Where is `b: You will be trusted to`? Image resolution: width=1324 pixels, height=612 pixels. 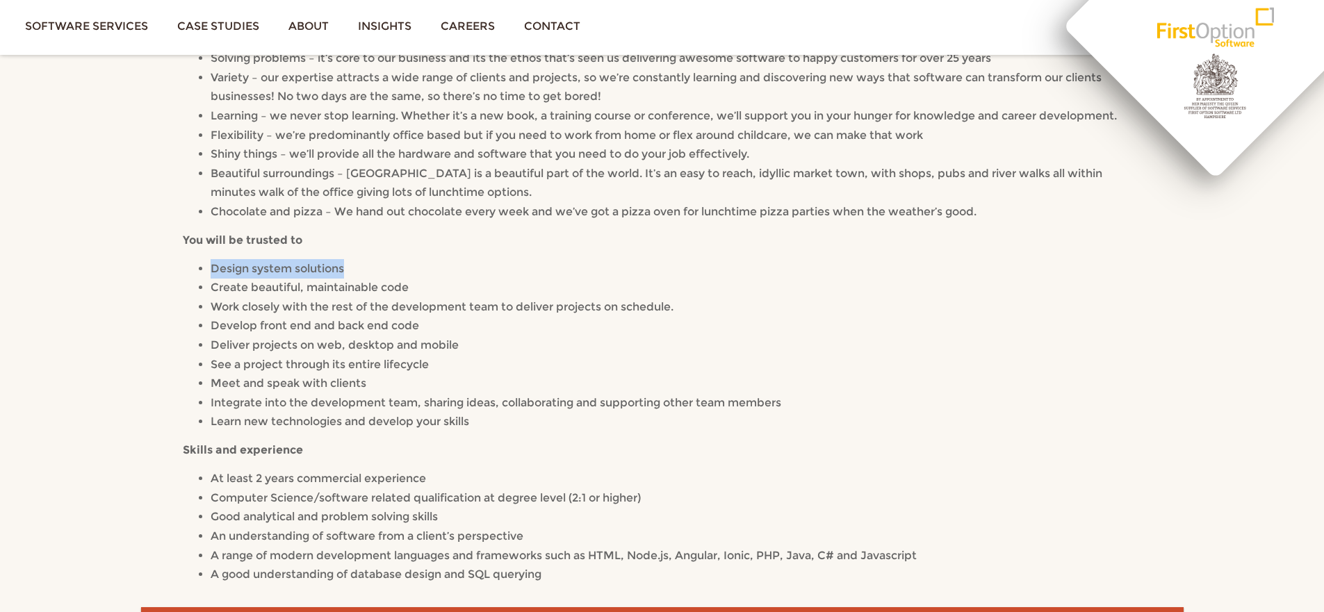
b: You will be trusted to is located at coordinates (243, 240).